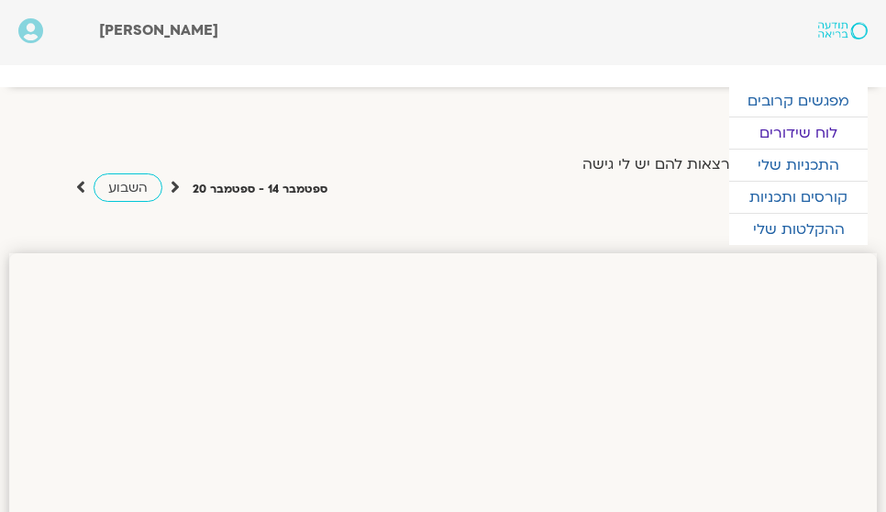 Image resolution: width=886 pixels, height=512 pixels. I want to click on a: התכניות שלי, so click(798, 165).